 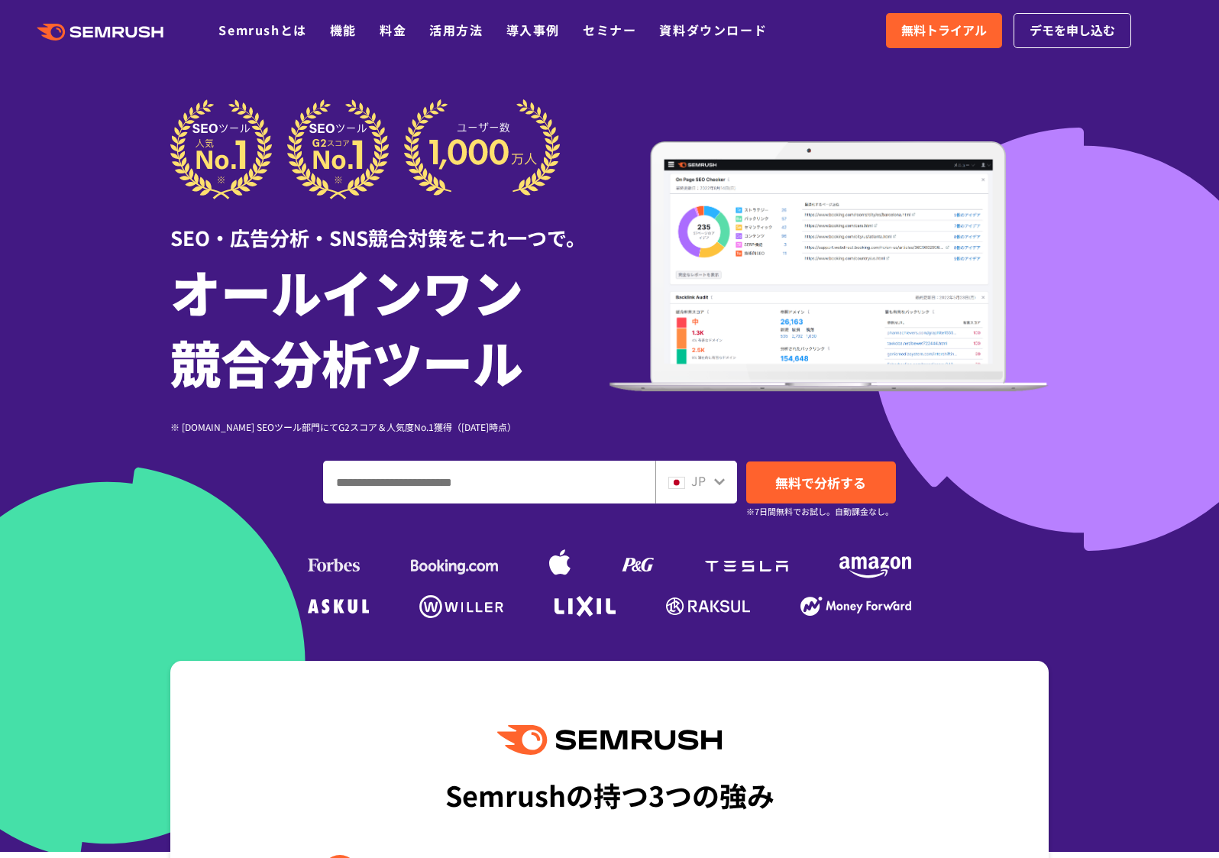 What do you see at coordinates (698, 480) in the screenshot?
I see `span: JP` at bounding box center [698, 480].